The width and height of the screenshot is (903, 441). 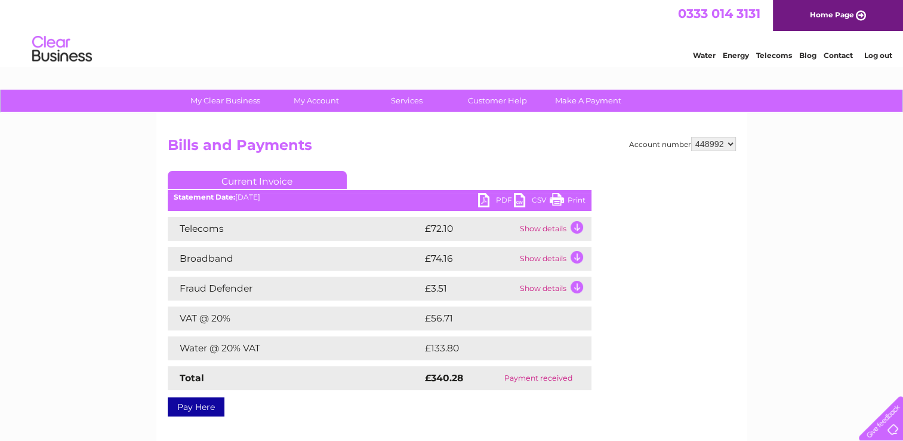 I want to click on td: £72.10, so click(x=469, y=229).